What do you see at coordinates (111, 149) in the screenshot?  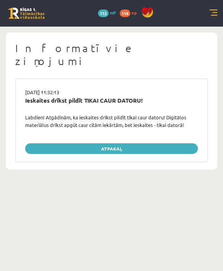 I see `a: Atpakaļ` at bounding box center [111, 149].